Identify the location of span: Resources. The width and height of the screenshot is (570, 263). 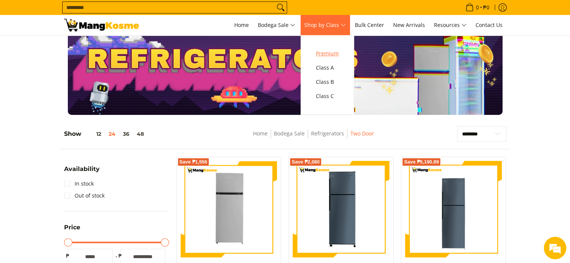
(450, 25).